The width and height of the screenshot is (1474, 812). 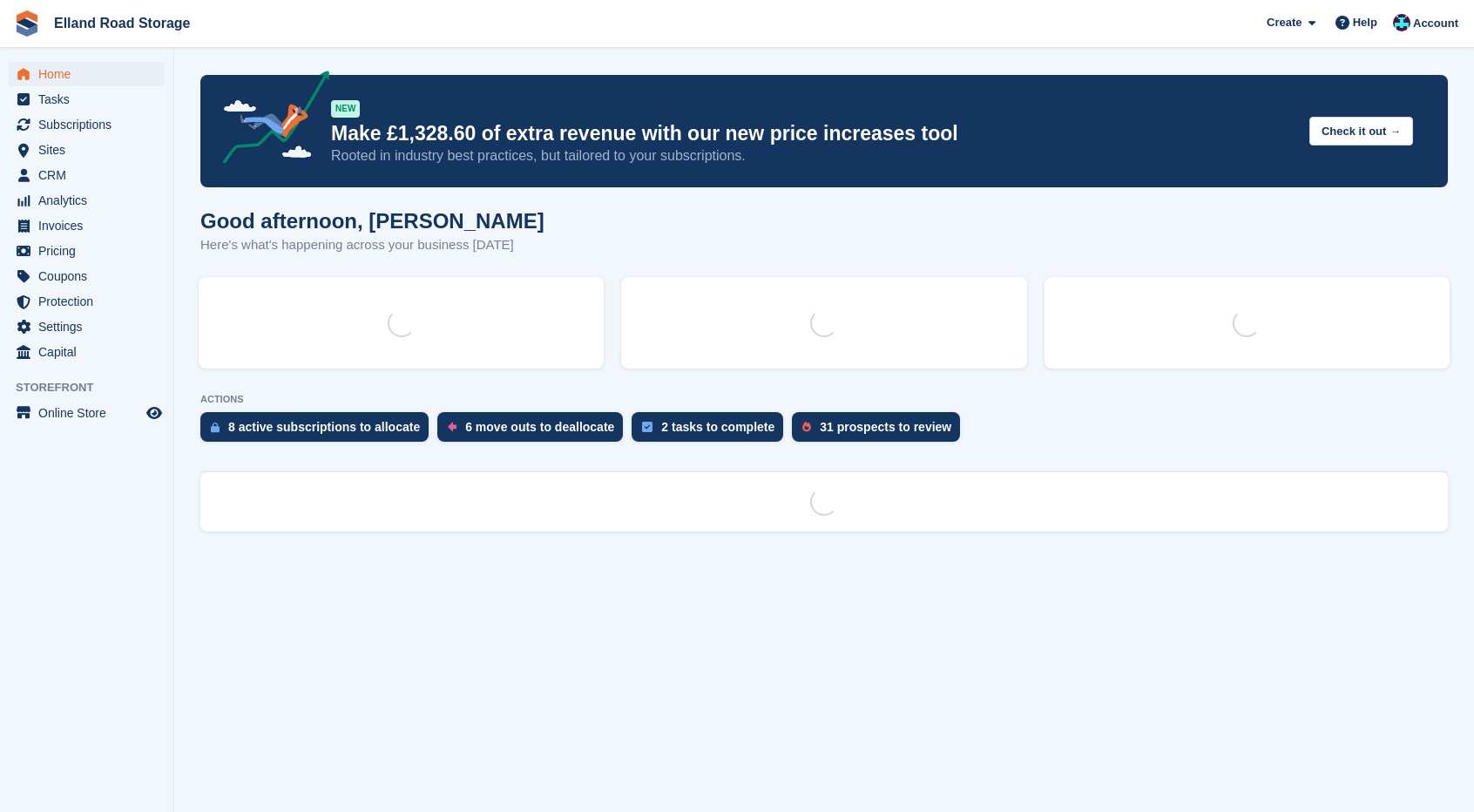 What do you see at coordinates (1402, 22) in the screenshot?
I see `img: Scott Hullah` at bounding box center [1402, 22].